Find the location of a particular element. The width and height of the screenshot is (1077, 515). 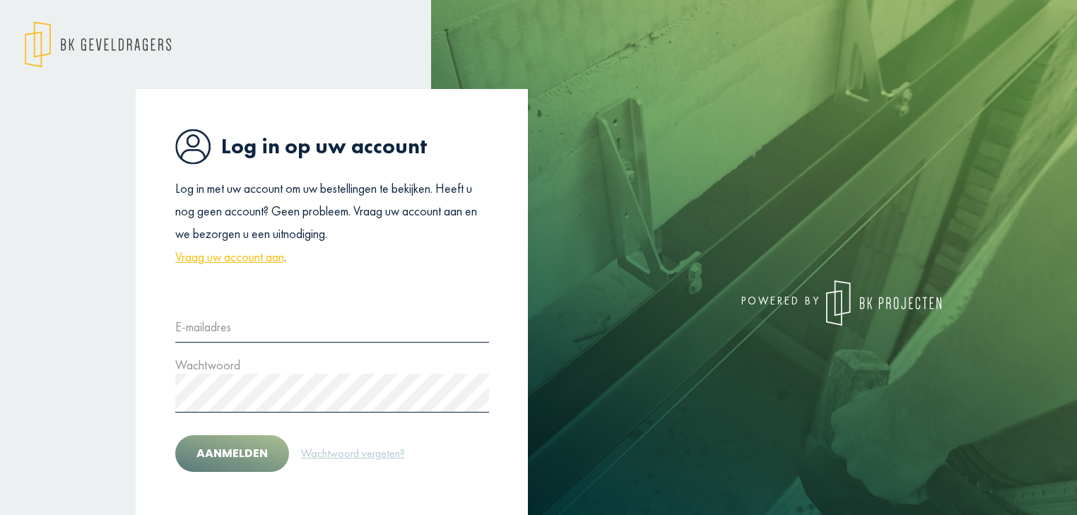

div: powered by is located at coordinates (745, 303).